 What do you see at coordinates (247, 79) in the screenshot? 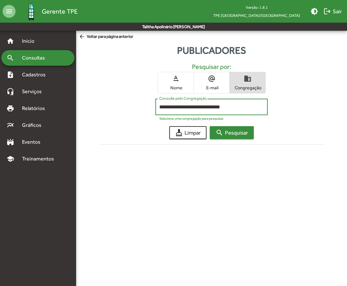
I see `mat-icon: domain` at bounding box center [247, 79].